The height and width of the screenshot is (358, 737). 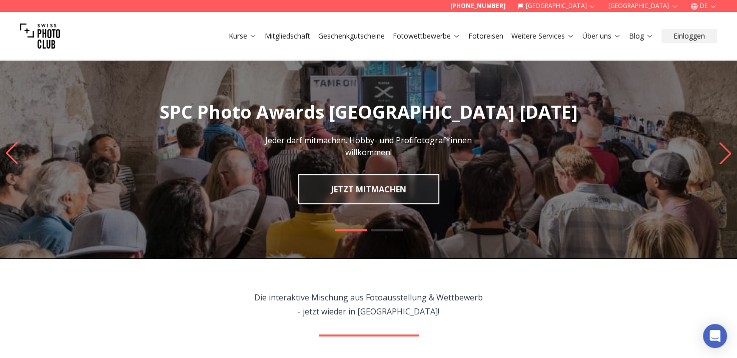 What do you see at coordinates (287, 36) in the screenshot?
I see `button: Mitgliedschaft` at bounding box center [287, 36].